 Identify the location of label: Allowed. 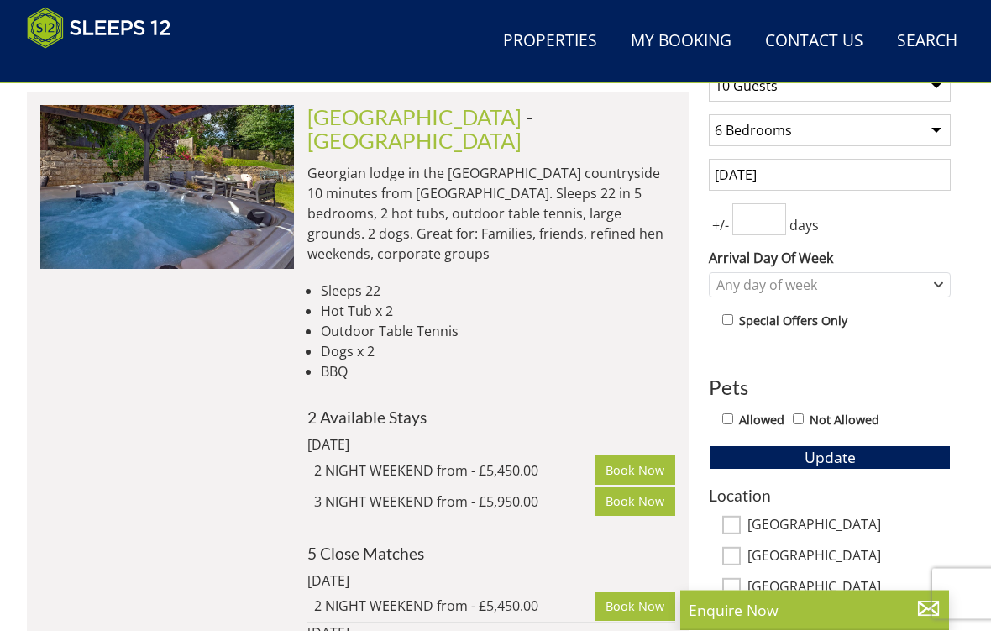
(762, 421).